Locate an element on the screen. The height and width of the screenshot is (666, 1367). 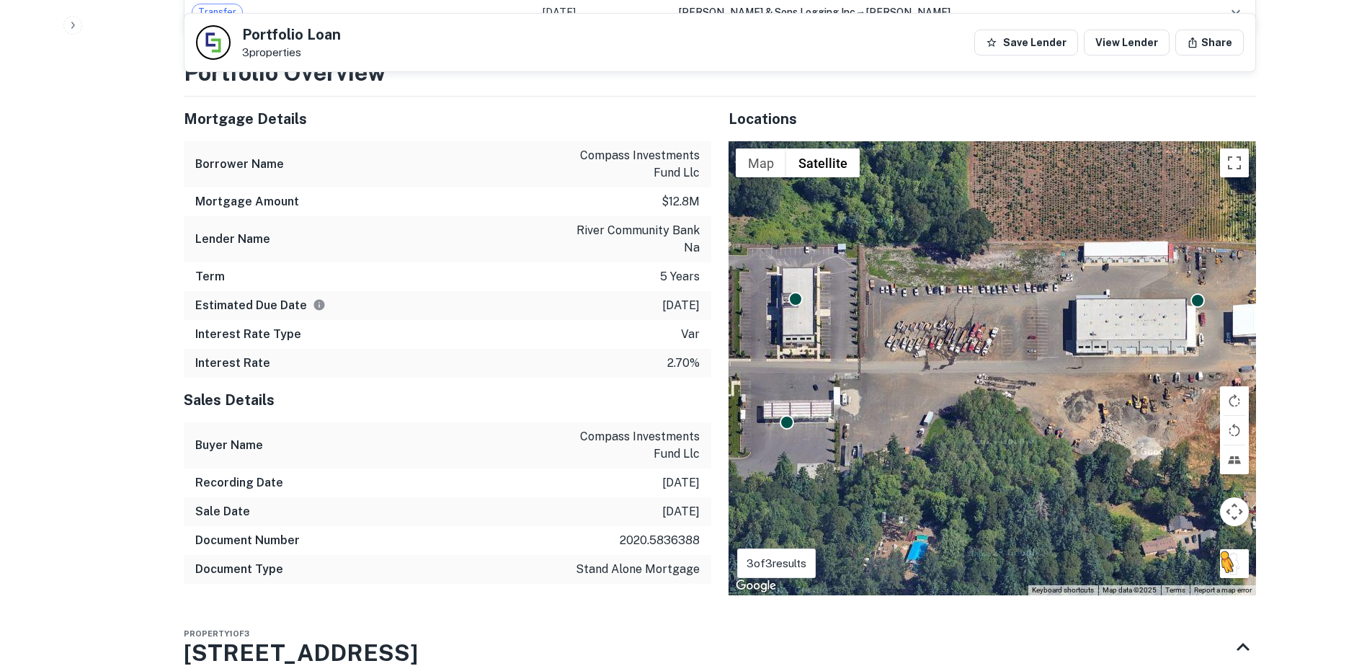
h5: Locations is located at coordinates (992, 119).